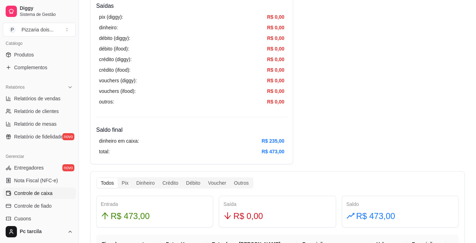  Describe the element at coordinates (117, 91) in the screenshot. I see `article: vouchers (ifood):` at that location.